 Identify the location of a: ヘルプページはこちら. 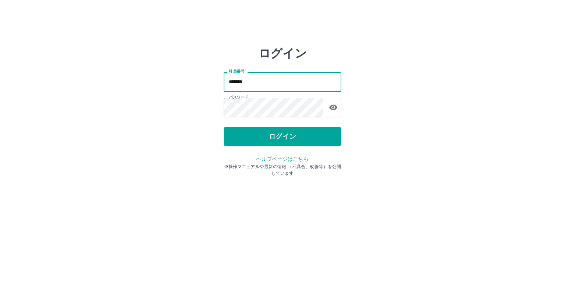
(282, 159).